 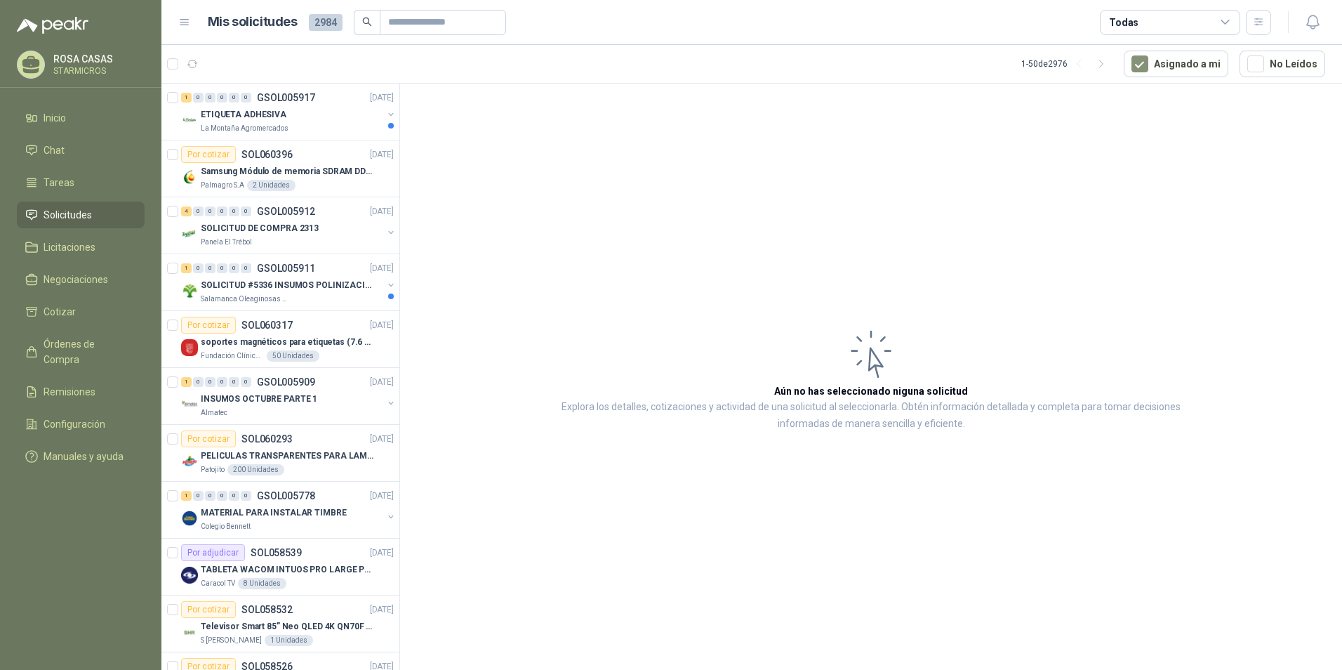 I want to click on span: search, so click(x=367, y=22).